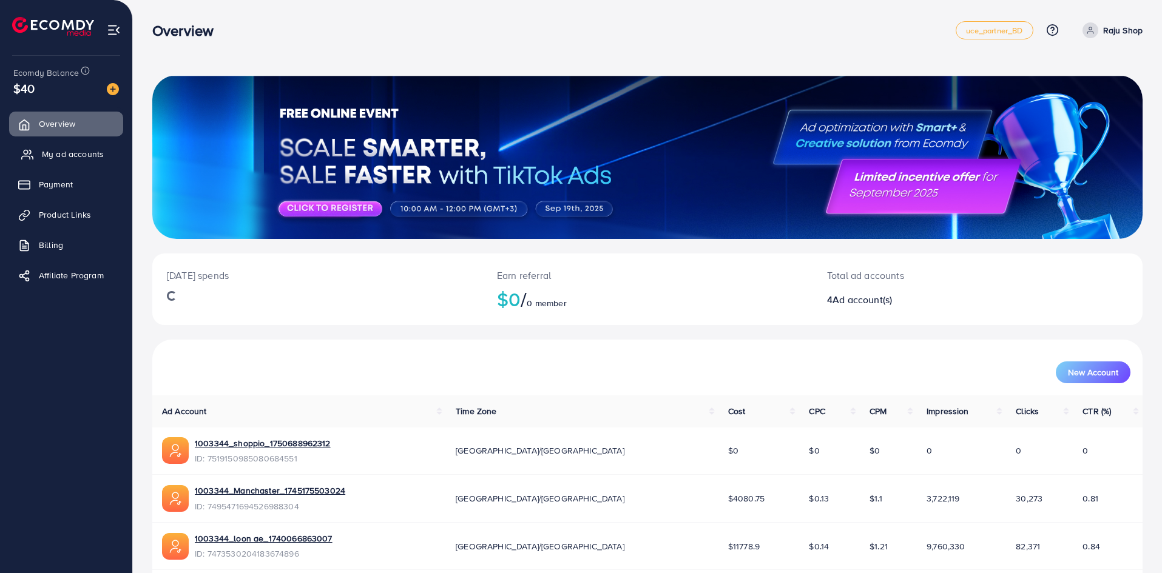 Image resolution: width=1162 pixels, height=573 pixels. I want to click on a: 1003344_loon ae_1740066863007, so click(263, 539).